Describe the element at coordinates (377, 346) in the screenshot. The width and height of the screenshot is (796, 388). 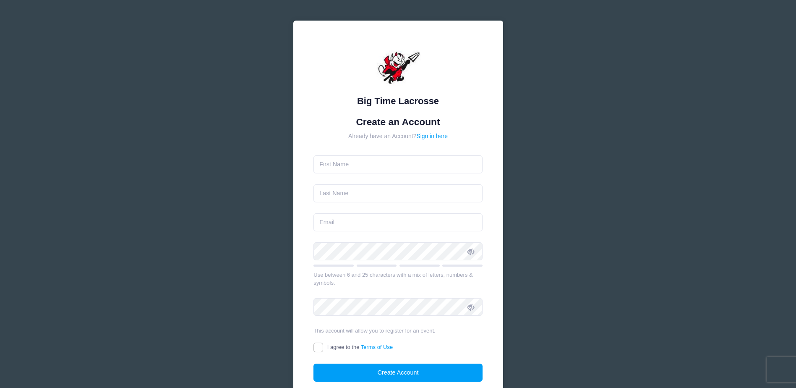
I see `a: Terms of Use` at that location.